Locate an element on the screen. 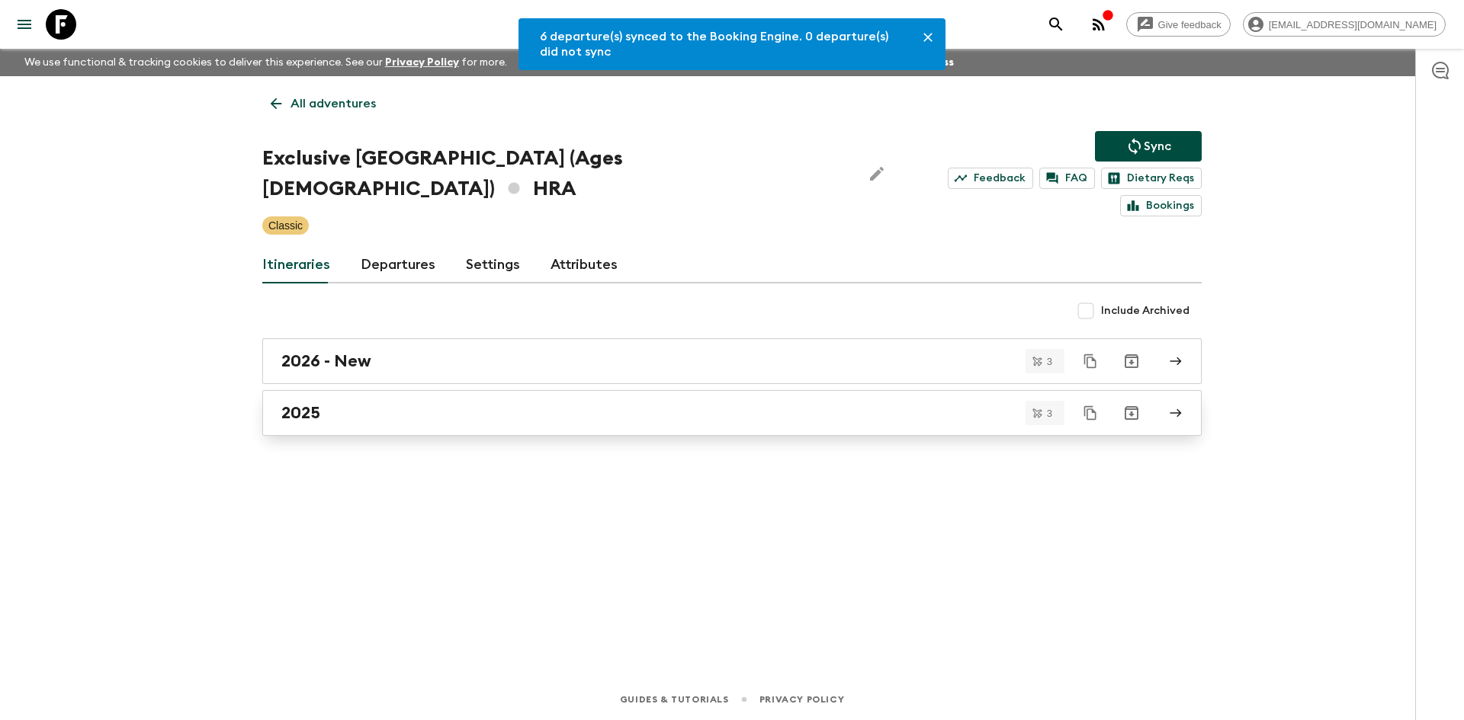  button: Sync adventure departures to the booking engine is located at coordinates (1148, 146).